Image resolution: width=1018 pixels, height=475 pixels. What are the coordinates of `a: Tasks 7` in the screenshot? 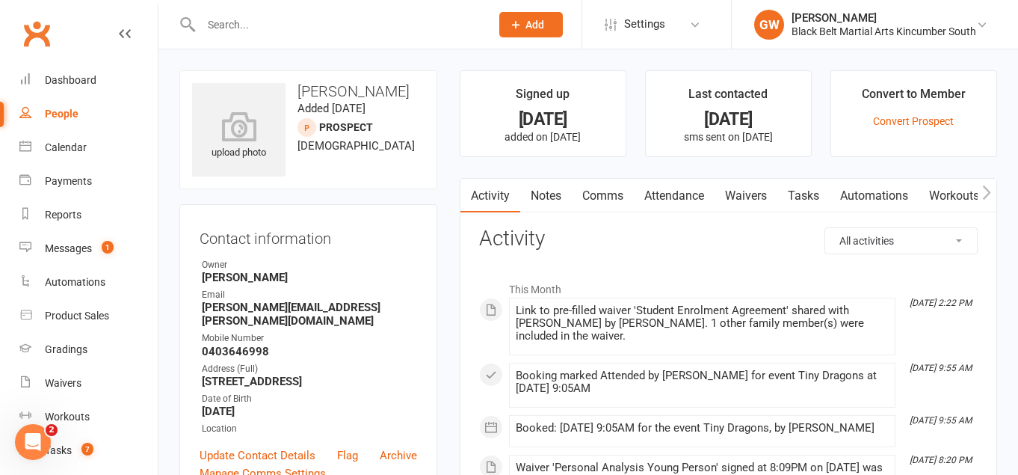 It's located at (88, 450).